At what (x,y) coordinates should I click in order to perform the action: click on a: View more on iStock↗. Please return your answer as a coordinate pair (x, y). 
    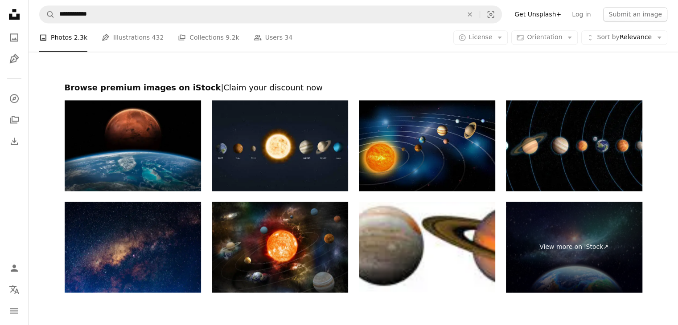
    Looking at the image, I should click on (574, 247).